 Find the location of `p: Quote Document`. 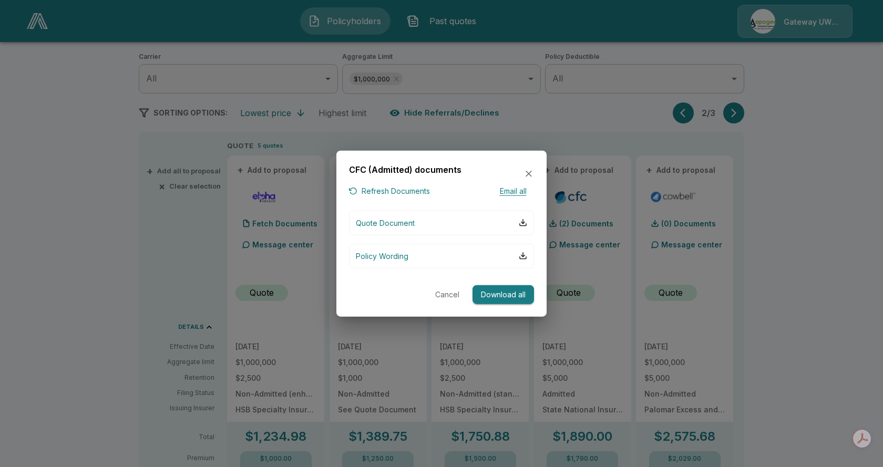

p: Quote Document is located at coordinates (385, 222).